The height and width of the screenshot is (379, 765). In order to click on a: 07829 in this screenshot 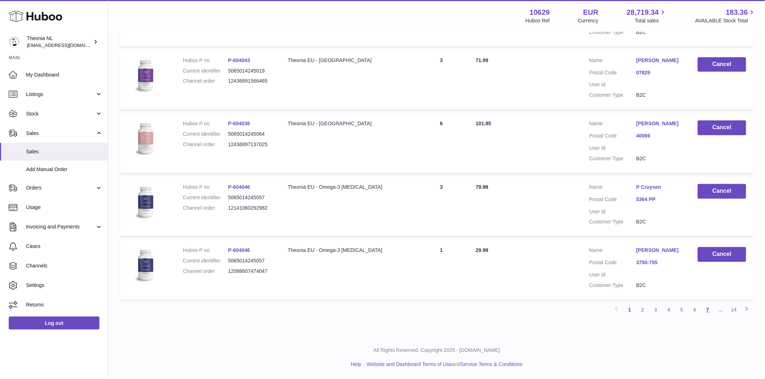, I will do `click(660, 73)`.